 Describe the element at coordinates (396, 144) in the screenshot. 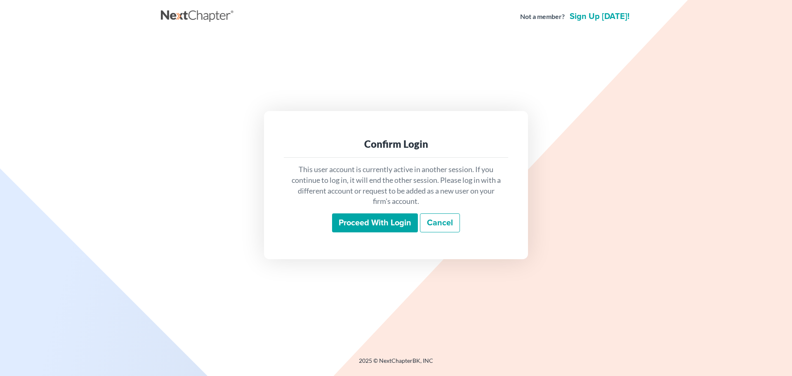

I see `div: Confirm Login` at that location.